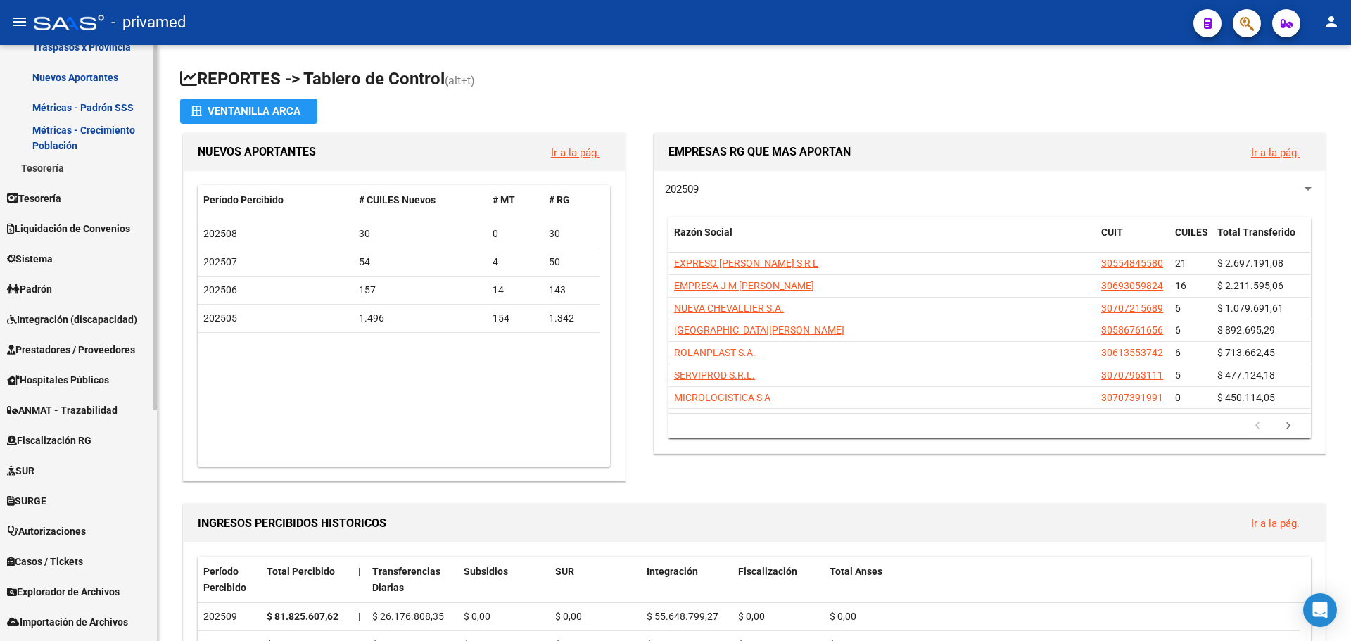 The width and height of the screenshot is (1351, 641). I want to click on a: go to previous page, so click(1257, 426).